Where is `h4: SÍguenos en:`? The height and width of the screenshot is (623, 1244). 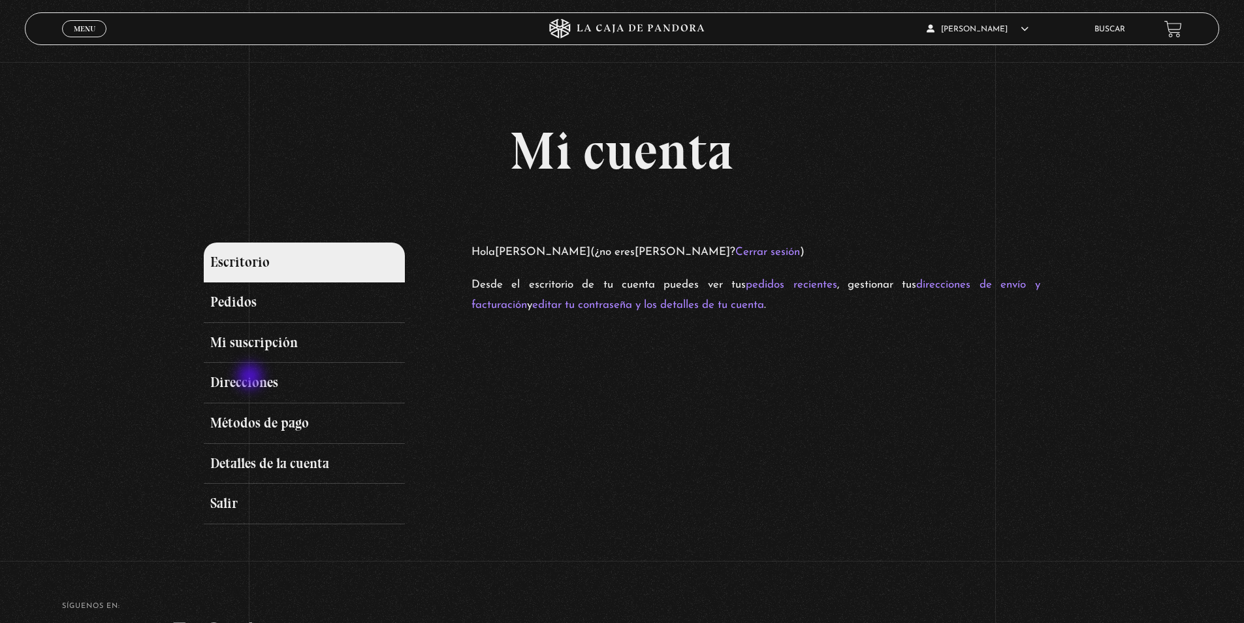
h4: SÍguenos en: is located at coordinates (622, 606).